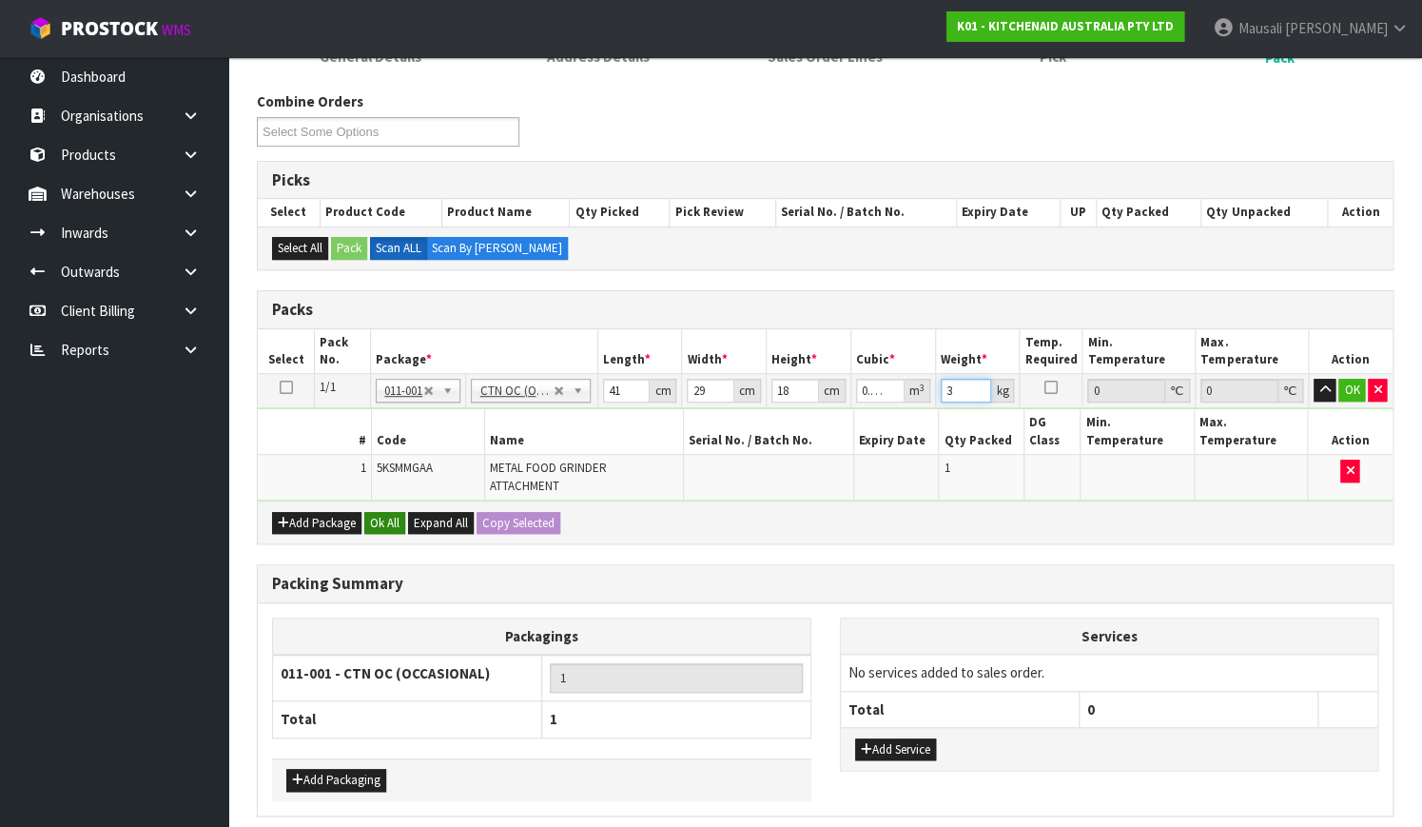 This screenshot has height=827, width=1422. Describe the element at coordinates (342, 351) in the screenshot. I see `th: Pack No.` at that location.